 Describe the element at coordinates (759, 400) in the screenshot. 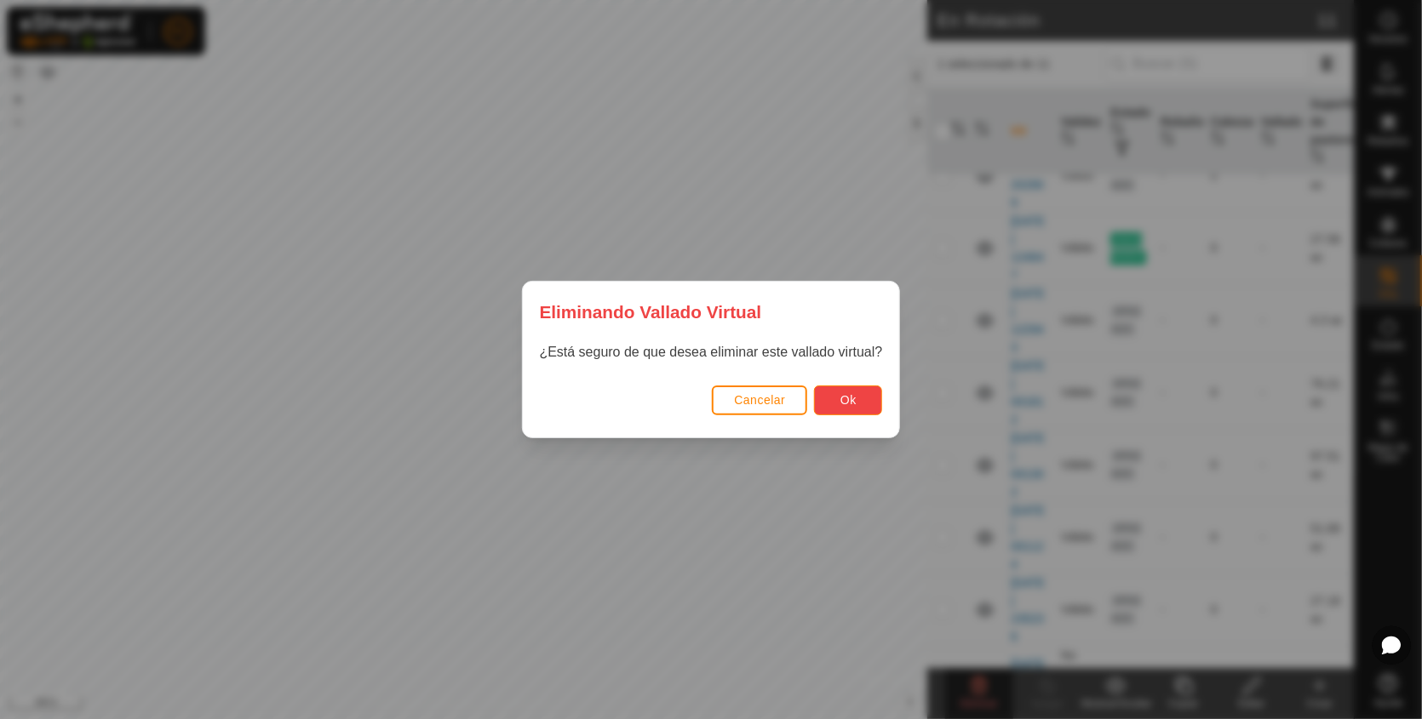

I see `button: Cancelar` at that location.